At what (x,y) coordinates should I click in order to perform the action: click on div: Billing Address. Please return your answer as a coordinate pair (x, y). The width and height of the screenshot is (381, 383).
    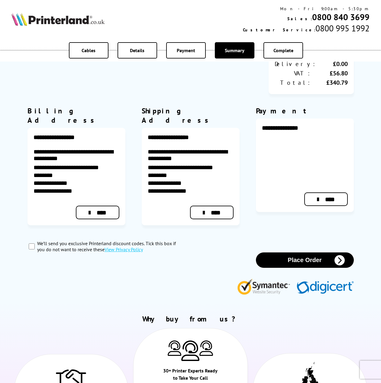
    Looking at the image, I should click on (76, 116).